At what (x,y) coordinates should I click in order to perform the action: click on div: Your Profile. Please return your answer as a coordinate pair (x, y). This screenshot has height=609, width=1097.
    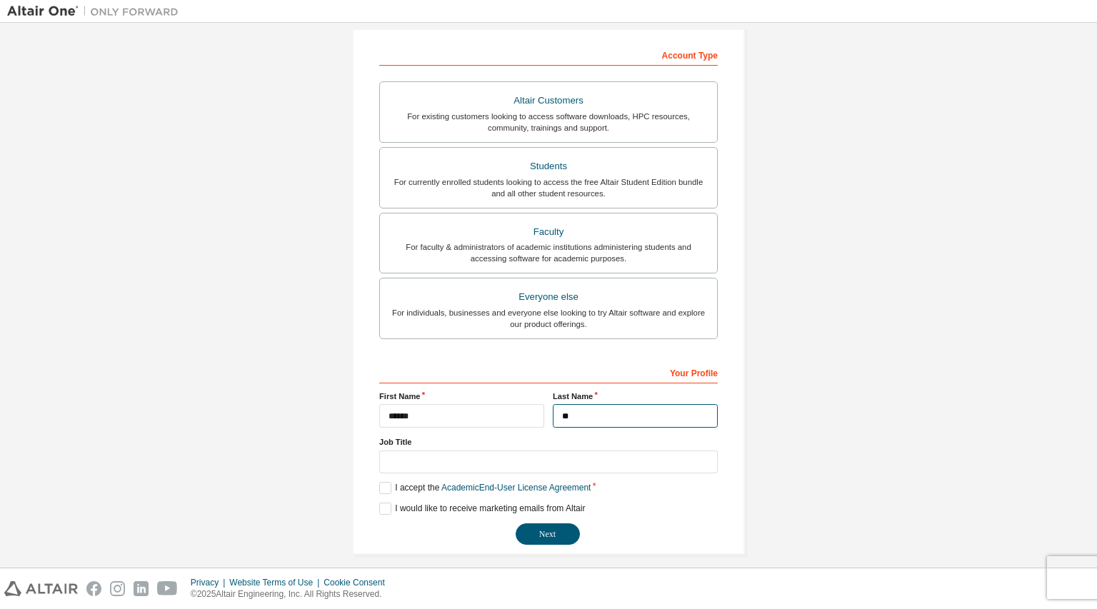
    Looking at the image, I should click on (548, 372).